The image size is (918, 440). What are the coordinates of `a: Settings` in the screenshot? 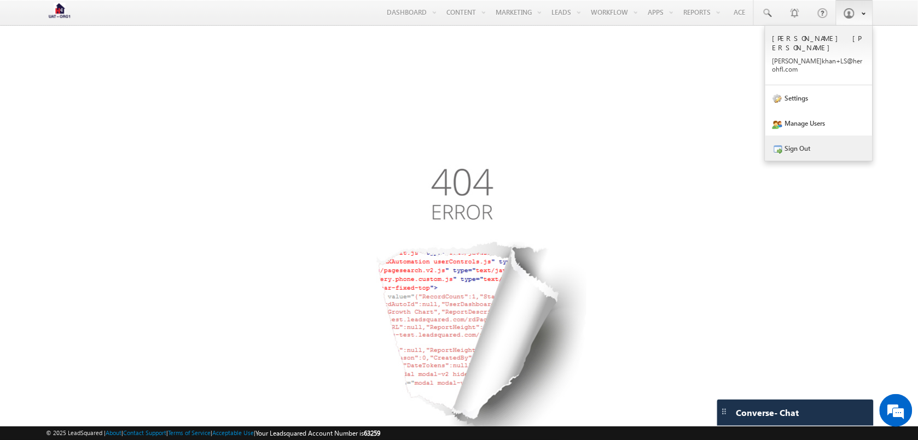 It's located at (819, 98).